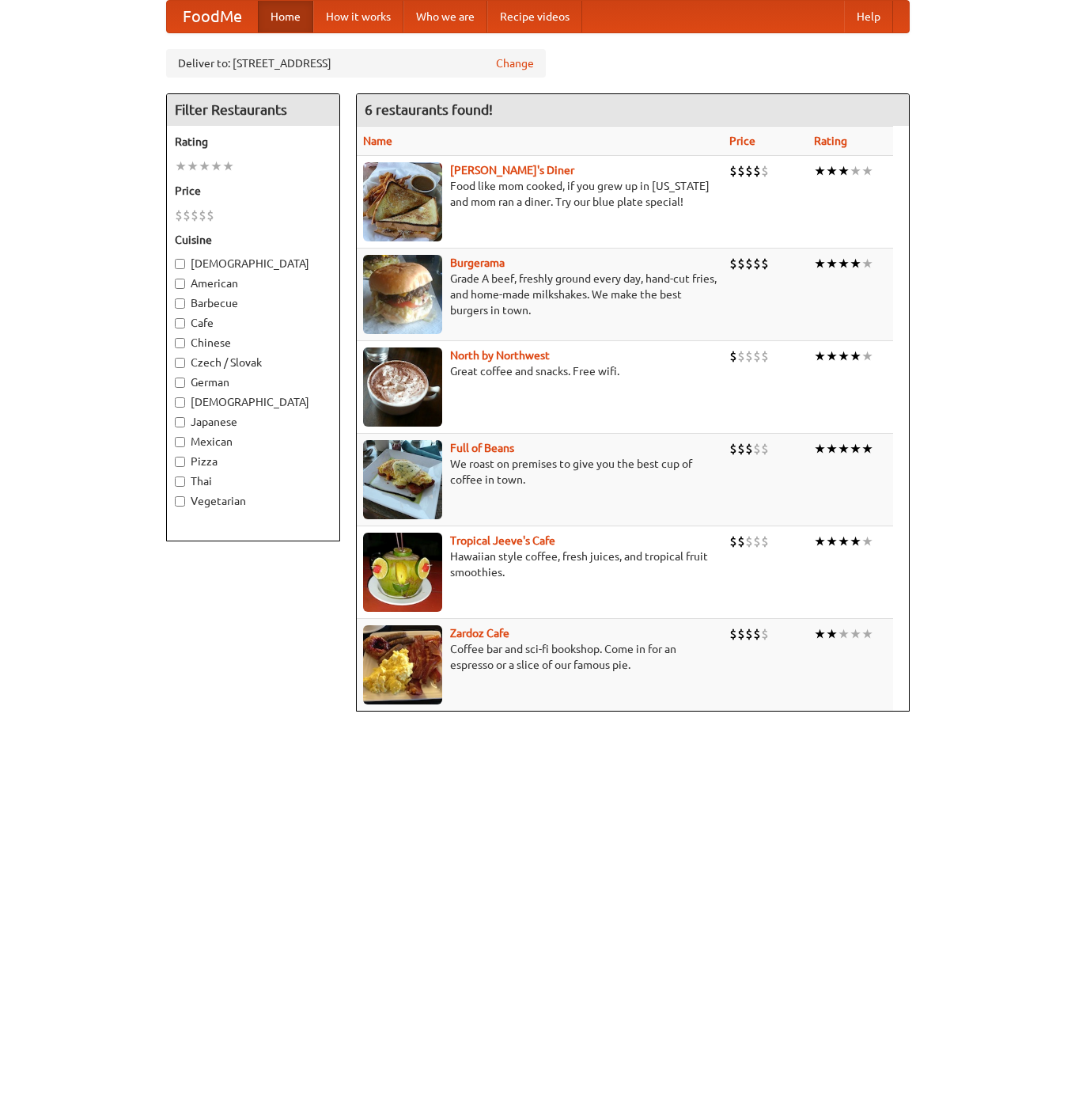 The height and width of the screenshot is (1120, 1075). I want to click on img: jeeves.jpg, so click(403, 572).